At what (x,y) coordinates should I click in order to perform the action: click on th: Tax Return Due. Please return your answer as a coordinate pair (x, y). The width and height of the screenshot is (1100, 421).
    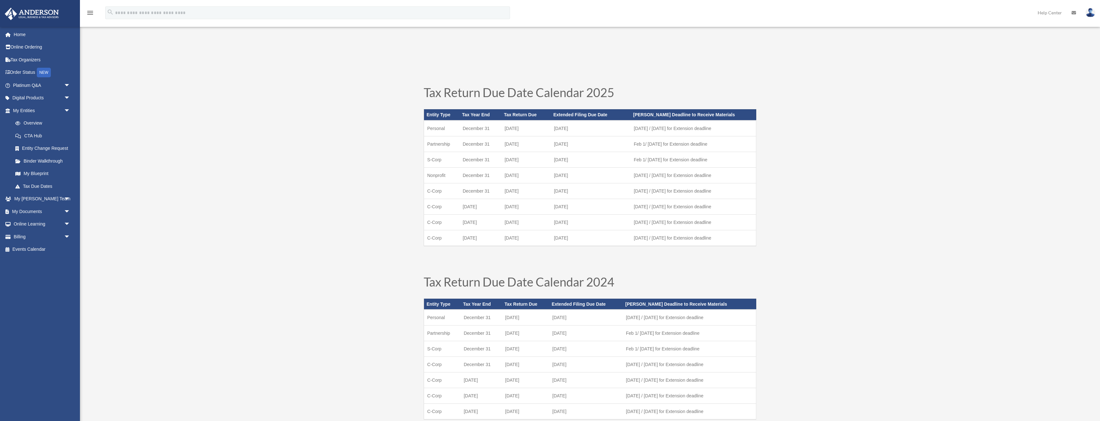
    Looking at the image, I should click on (526, 115).